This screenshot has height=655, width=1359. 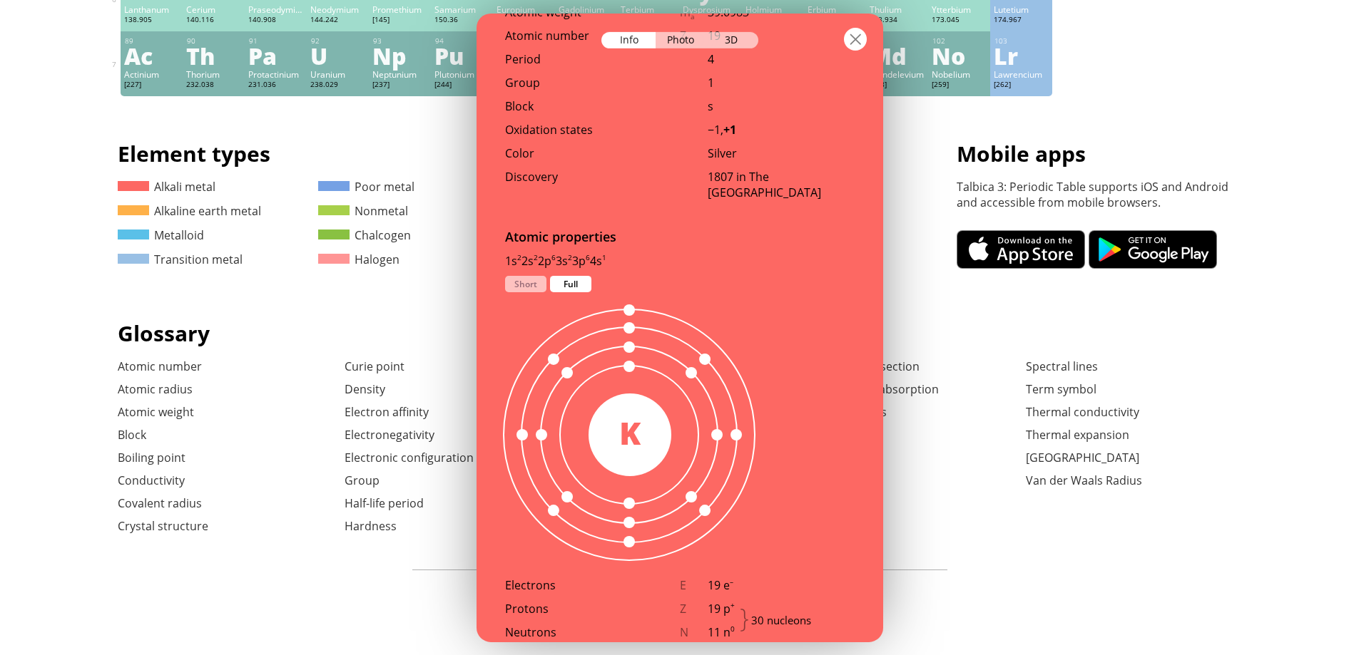 I want to click on div: 94, so click(x=462, y=41).